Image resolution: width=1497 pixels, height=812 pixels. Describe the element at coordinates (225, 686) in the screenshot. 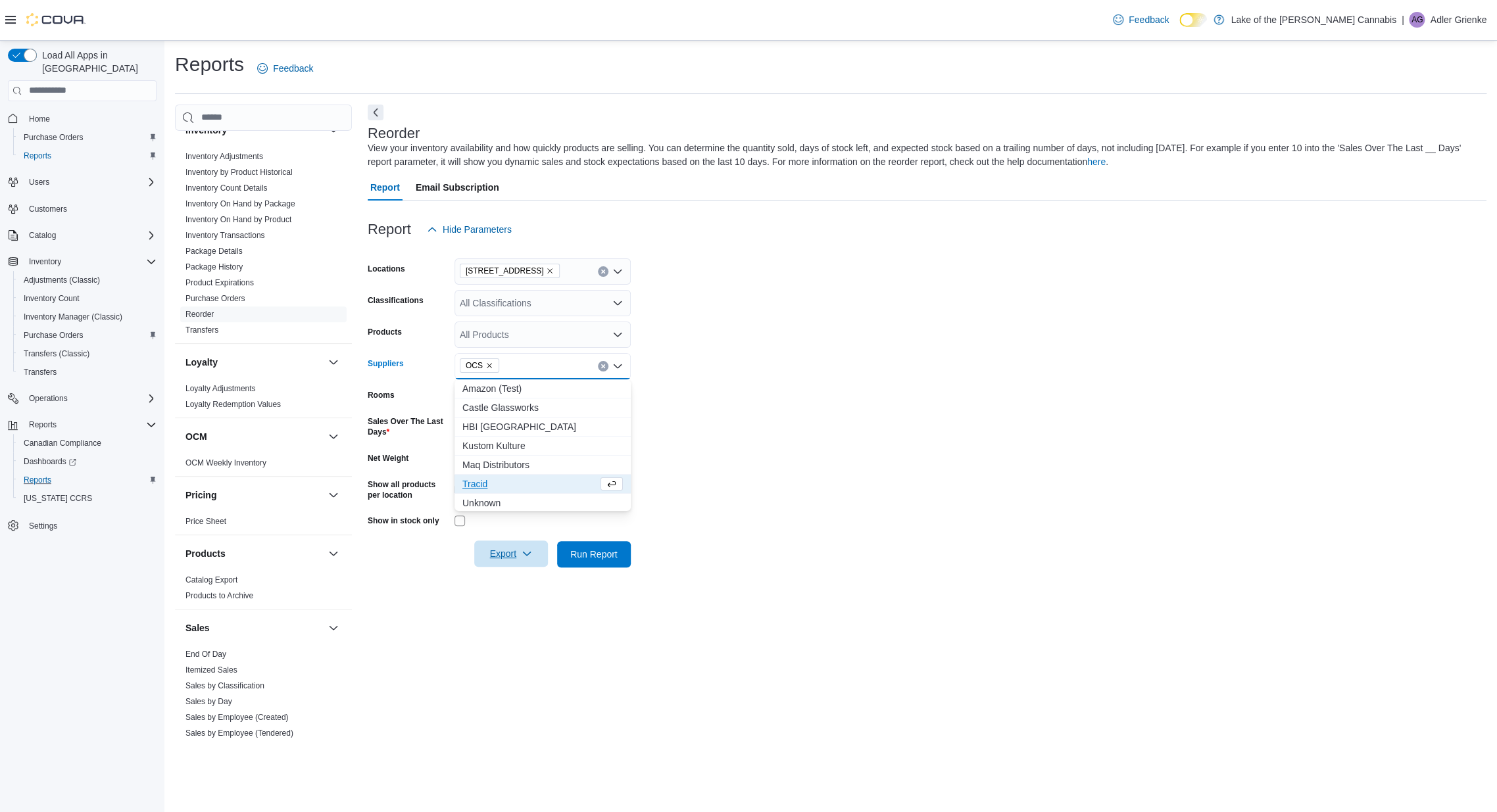

I see `span: Sales by Classification` at that location.